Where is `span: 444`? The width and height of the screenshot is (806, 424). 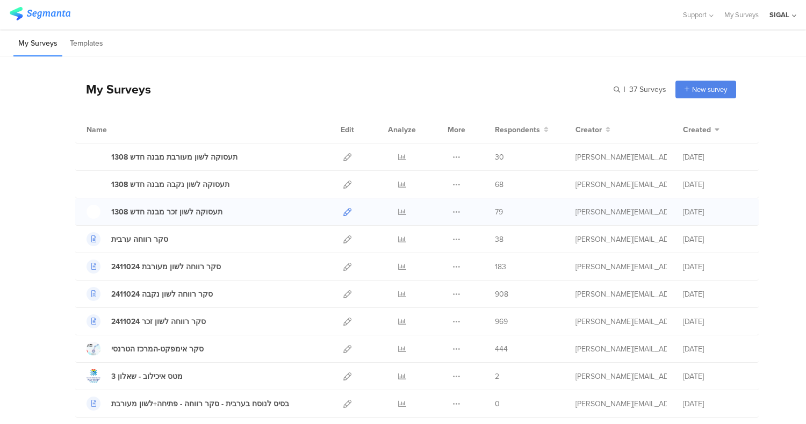
span: 444 is located at coordinates (501, 349).